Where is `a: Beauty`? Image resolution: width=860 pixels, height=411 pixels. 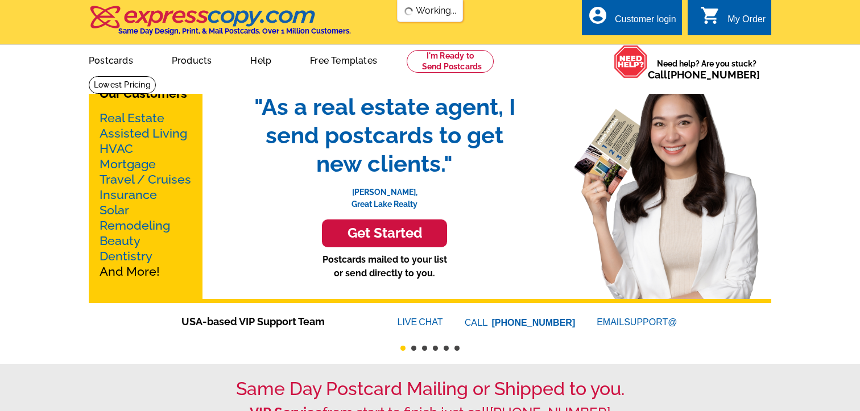 a: Beauty is located at coordinates (120, 241).